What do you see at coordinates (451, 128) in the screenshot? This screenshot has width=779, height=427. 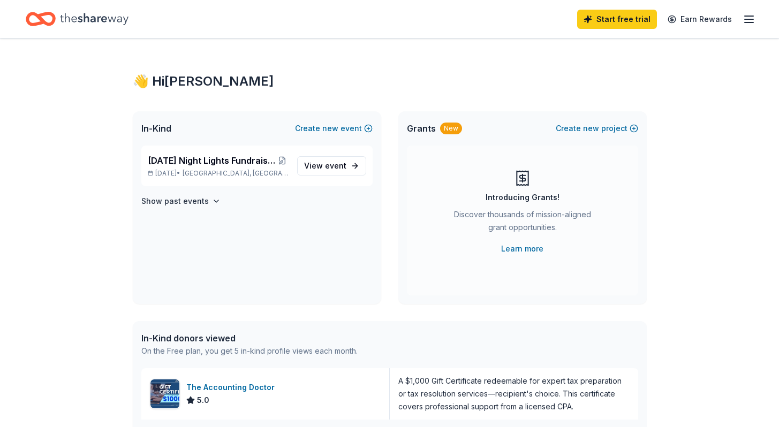 I see `div: New` at bounding box center [451, 128].